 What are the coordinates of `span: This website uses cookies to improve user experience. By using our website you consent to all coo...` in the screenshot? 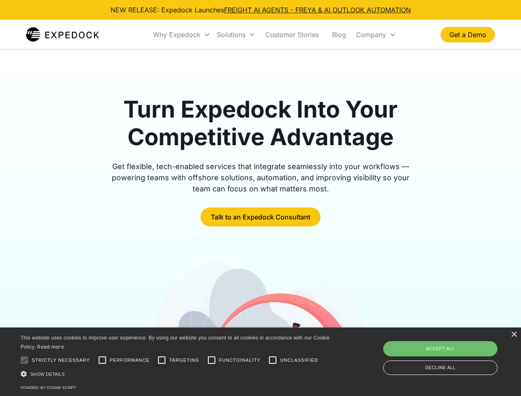 It's located at (175, 343).